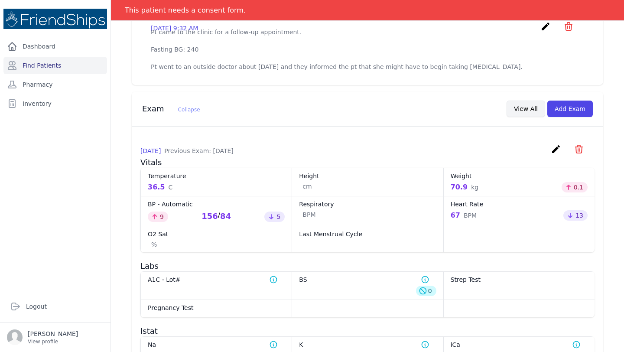 This screenshot has height=352, width=624. I want to click on a: Find Patients, so click(55, 65).